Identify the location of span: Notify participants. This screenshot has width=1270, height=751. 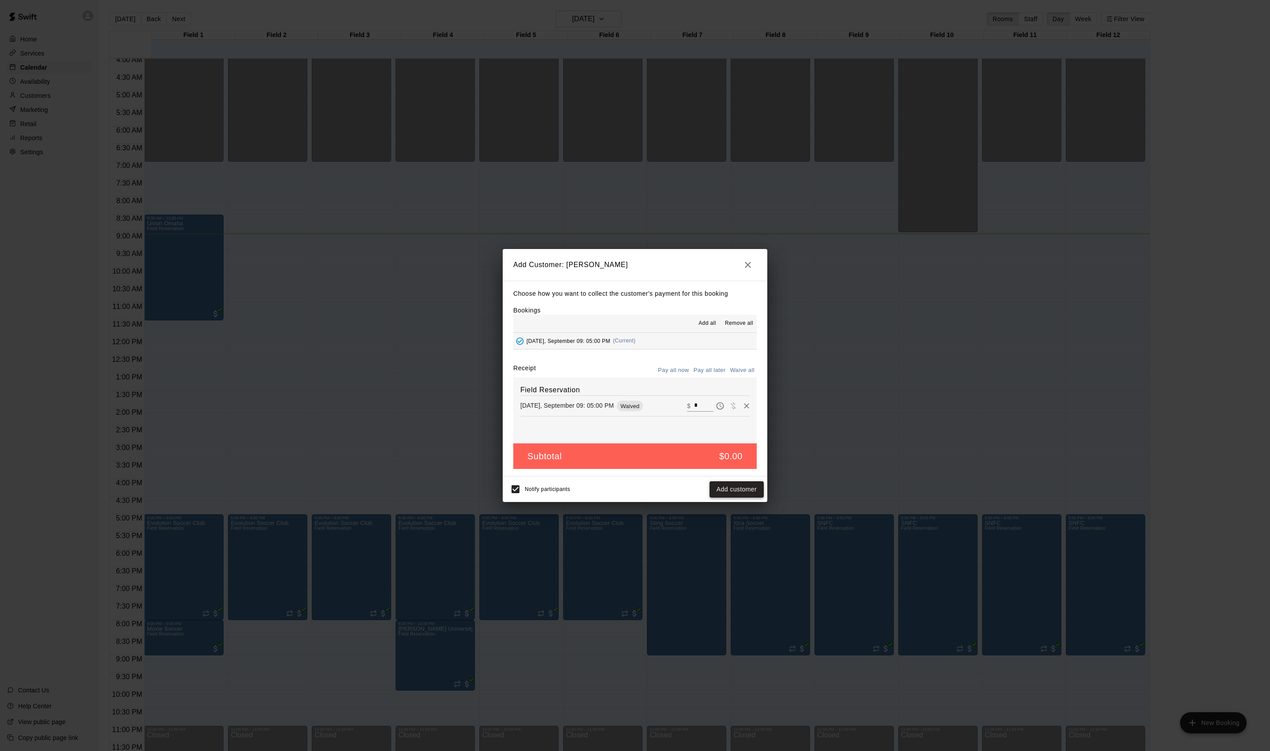
(547, 490).